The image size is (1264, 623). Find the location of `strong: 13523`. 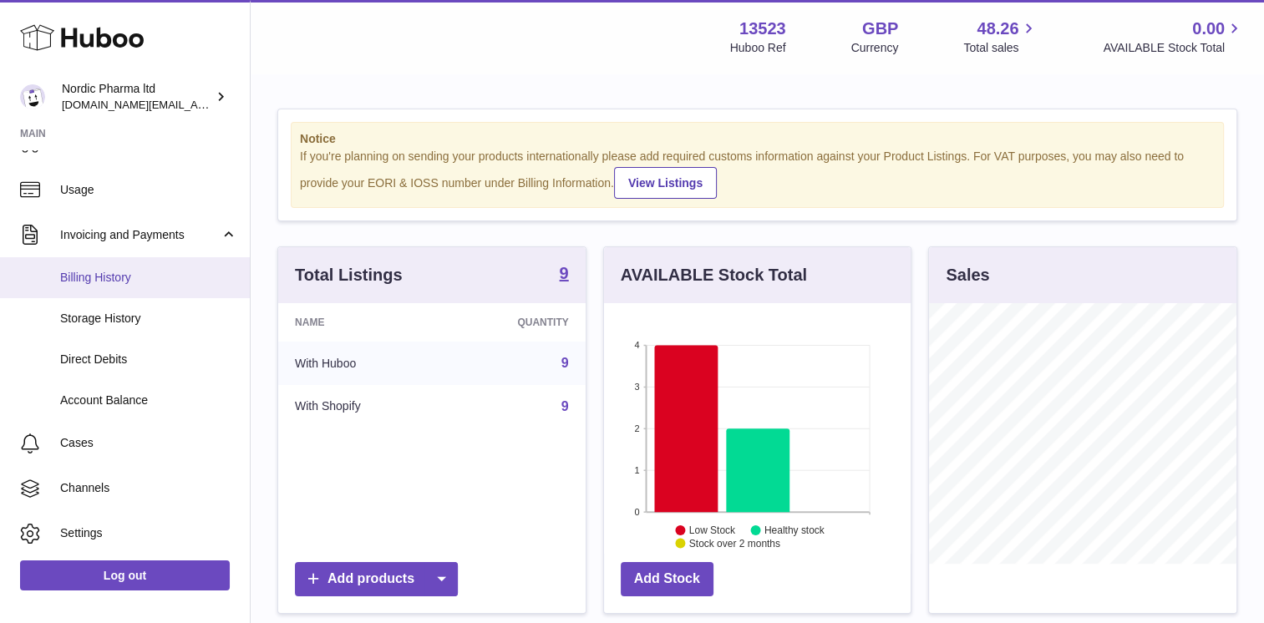

strong: 13523 is located at coordinates (762, 28).